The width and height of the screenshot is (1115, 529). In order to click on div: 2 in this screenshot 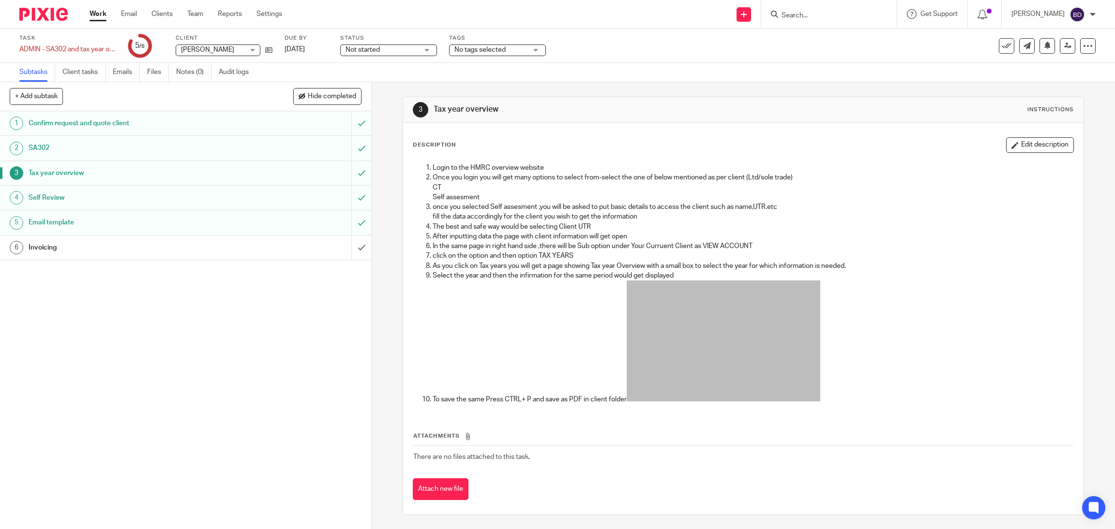, I will do `click(16, 149)`.